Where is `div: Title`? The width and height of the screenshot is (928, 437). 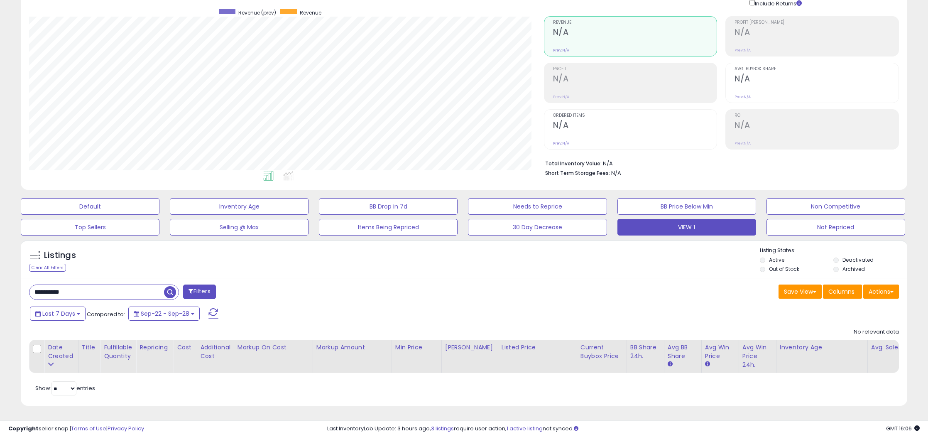 div: Title is located at coordinates (89, 347).